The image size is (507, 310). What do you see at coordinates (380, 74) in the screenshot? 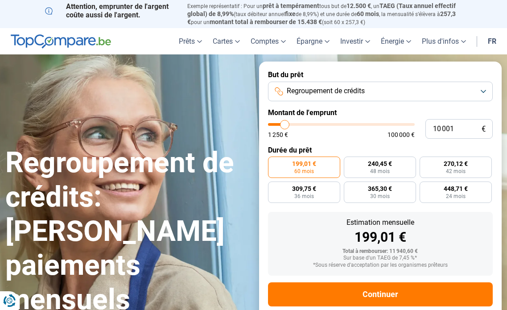
I see `label: But du prêt` at bounding box center [380, 74].